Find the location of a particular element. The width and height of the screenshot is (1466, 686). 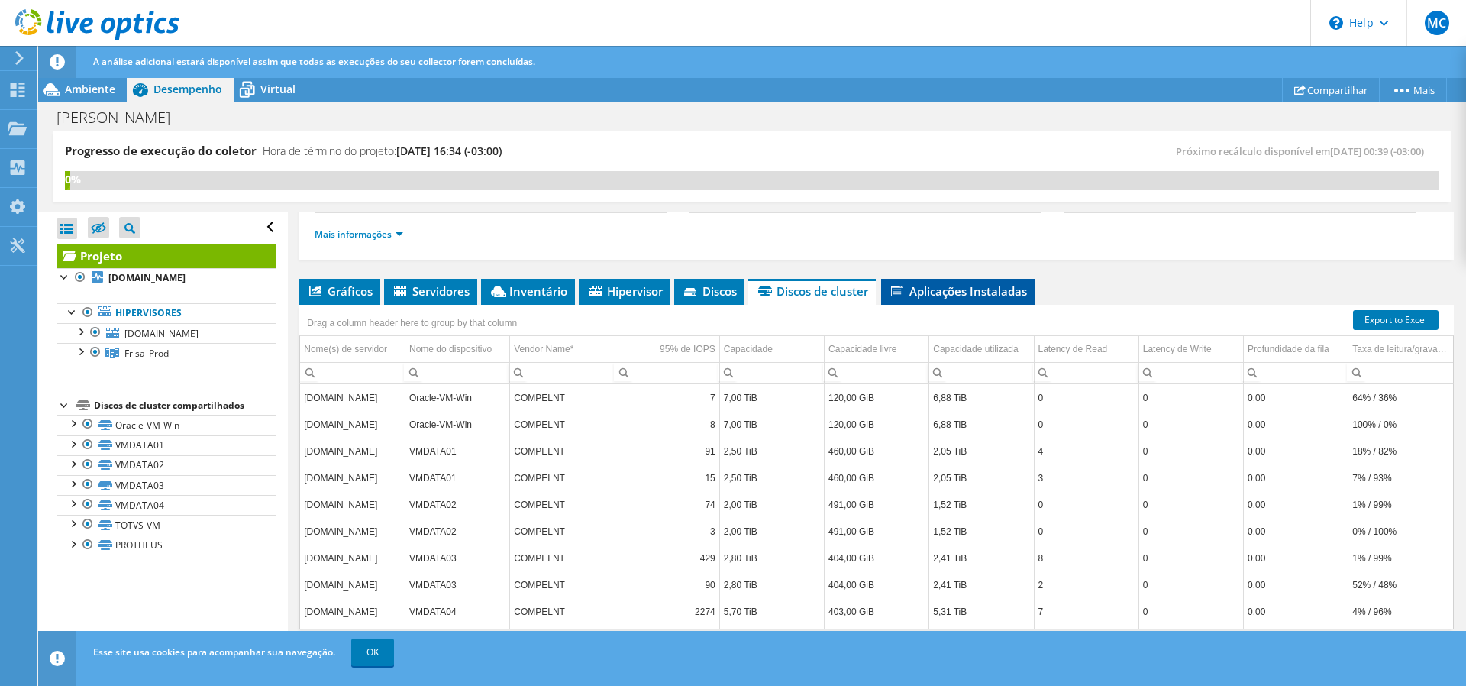

td: Nome do dispositivo Column is located at coordinates (457, 349).